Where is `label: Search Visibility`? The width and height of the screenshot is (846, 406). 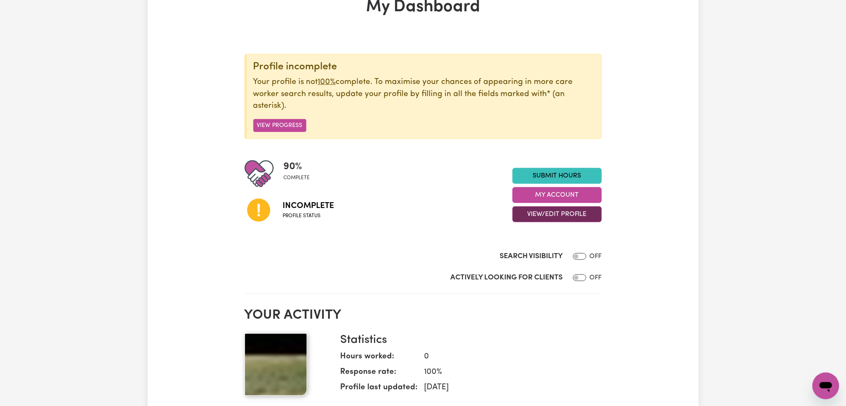 label: Search Visibility is located at coordinates (531, 256).